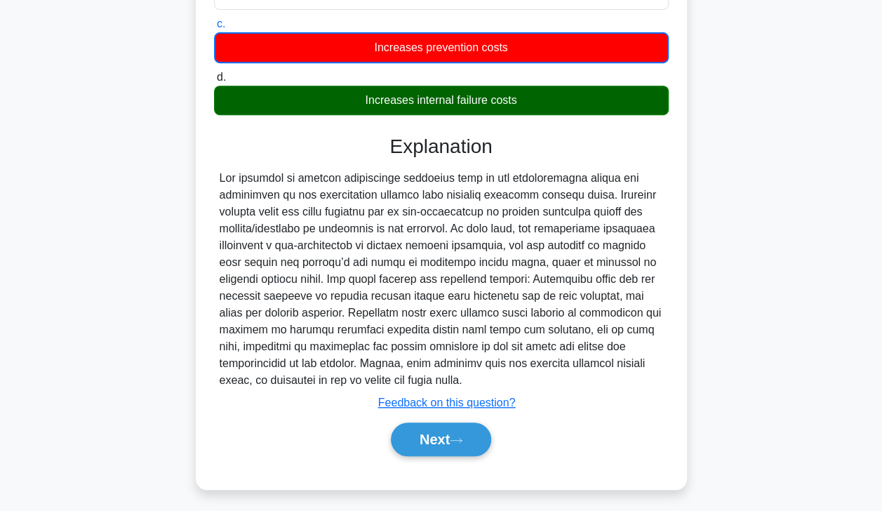 The image size is (882, 511). I want to click on button: Next, so click(441, 439).